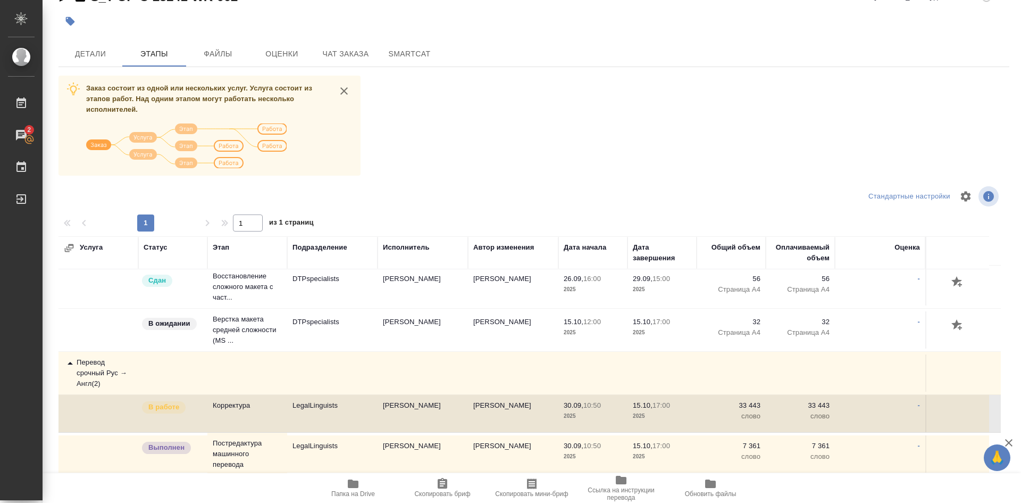 This screenshot has height=503, width=1021. I want to click on p: 16:00, so click(592, 278).